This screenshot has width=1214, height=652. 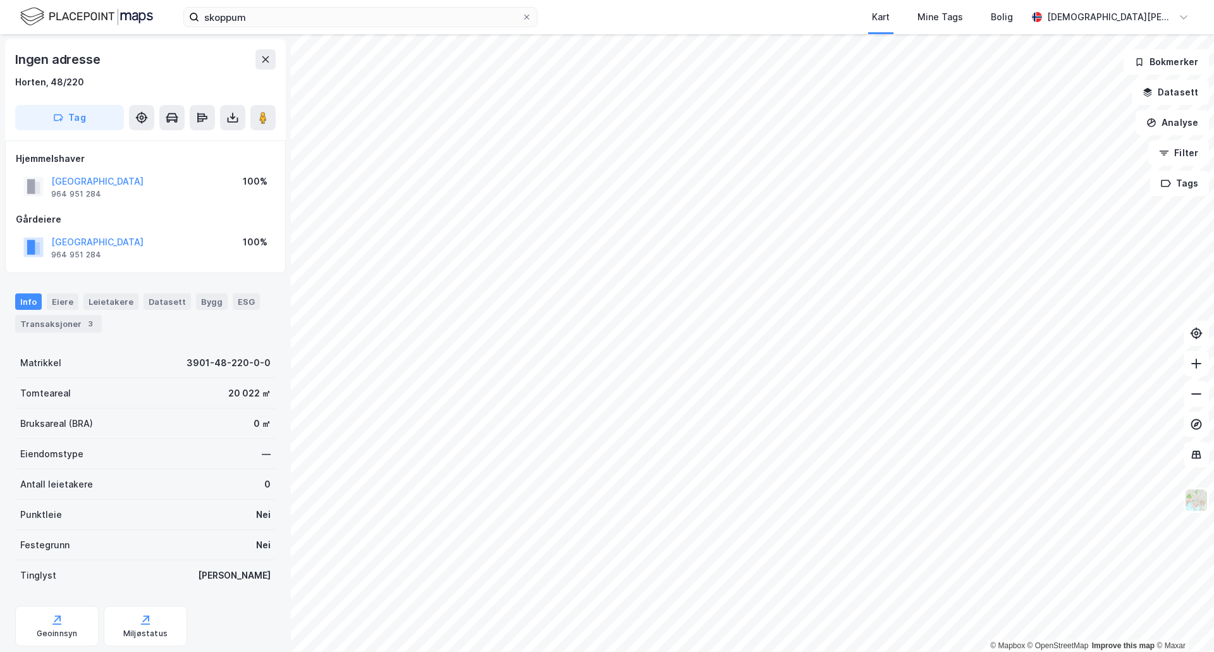 What do you see at coordinates (1170, 92) in the screenshot?
I see `button: Datasett` at bounding box center [1170, 92].